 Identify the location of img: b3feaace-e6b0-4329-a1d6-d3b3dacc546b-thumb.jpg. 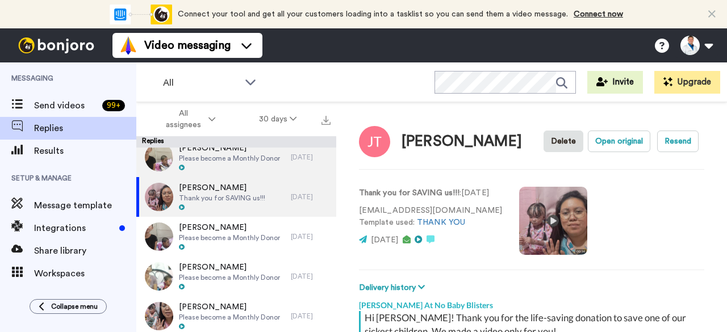
(159, 276).